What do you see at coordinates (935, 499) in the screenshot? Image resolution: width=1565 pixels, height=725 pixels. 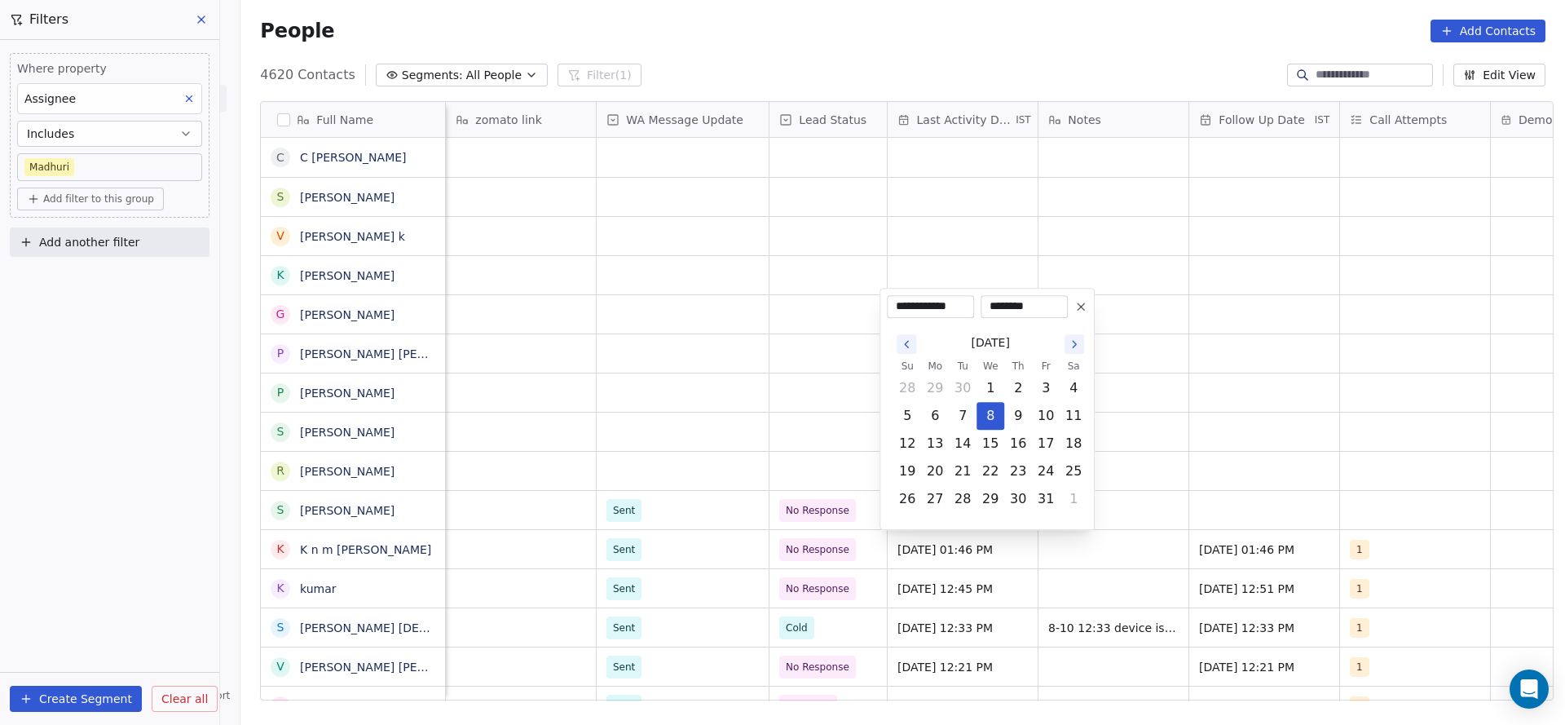 I see `button: Monday, October 27th, 2025` at bounding box center [935, 499].